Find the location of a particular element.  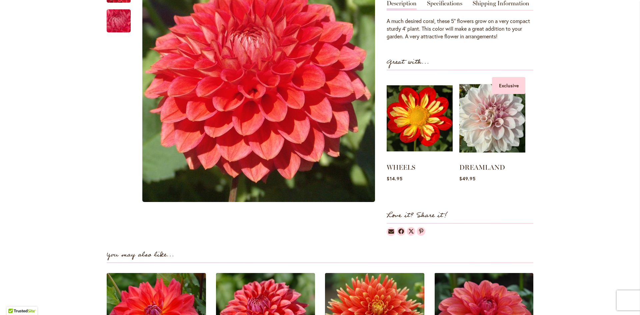

a: DREAMLAND is located at coordinates (482, 167).